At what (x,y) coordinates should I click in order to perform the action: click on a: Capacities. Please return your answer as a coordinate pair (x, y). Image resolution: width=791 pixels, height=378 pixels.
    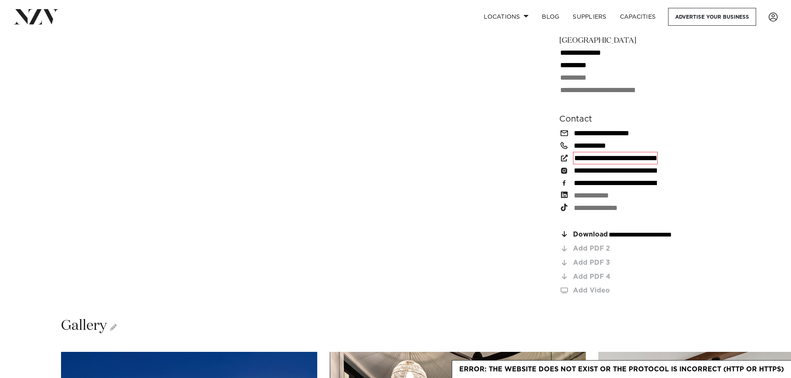
    Looking at the image, I should click on (638, 17).